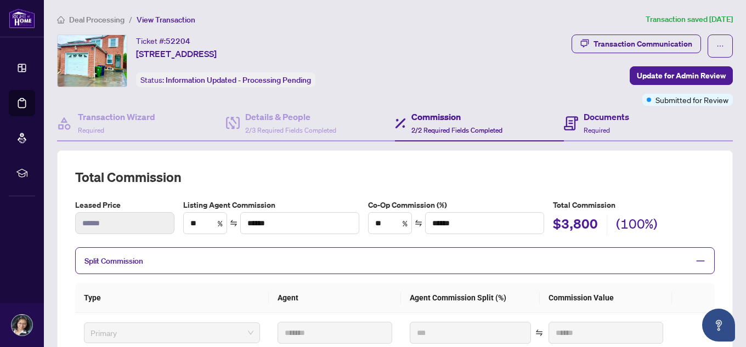 The image size is (746, 347). Describe the element at coordinates (61, 20) in the screenshot. I see `span: home` at that location.